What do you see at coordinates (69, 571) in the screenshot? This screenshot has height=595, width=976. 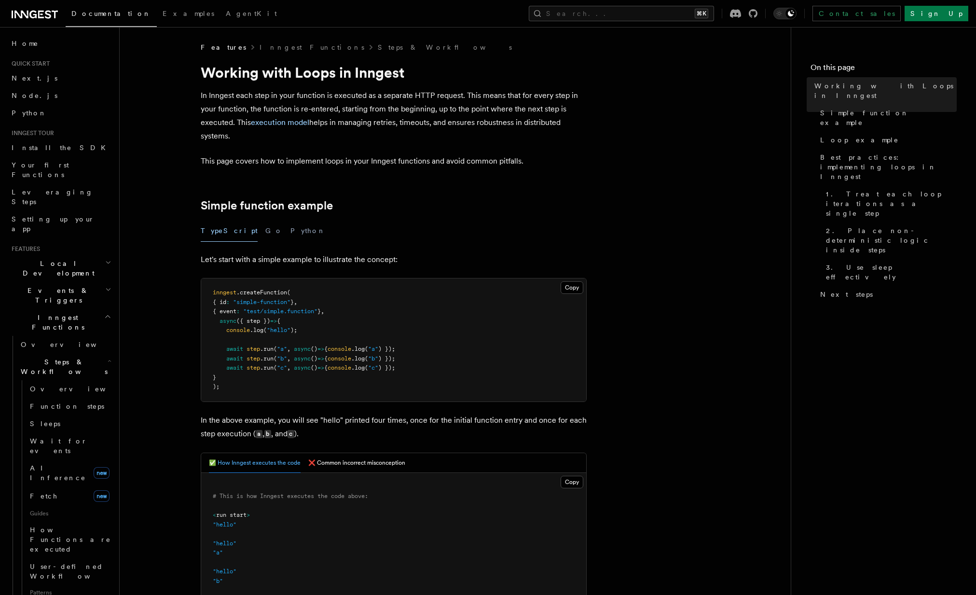 I see `a: User-defined Workflows` at bounding box center [69, 571].